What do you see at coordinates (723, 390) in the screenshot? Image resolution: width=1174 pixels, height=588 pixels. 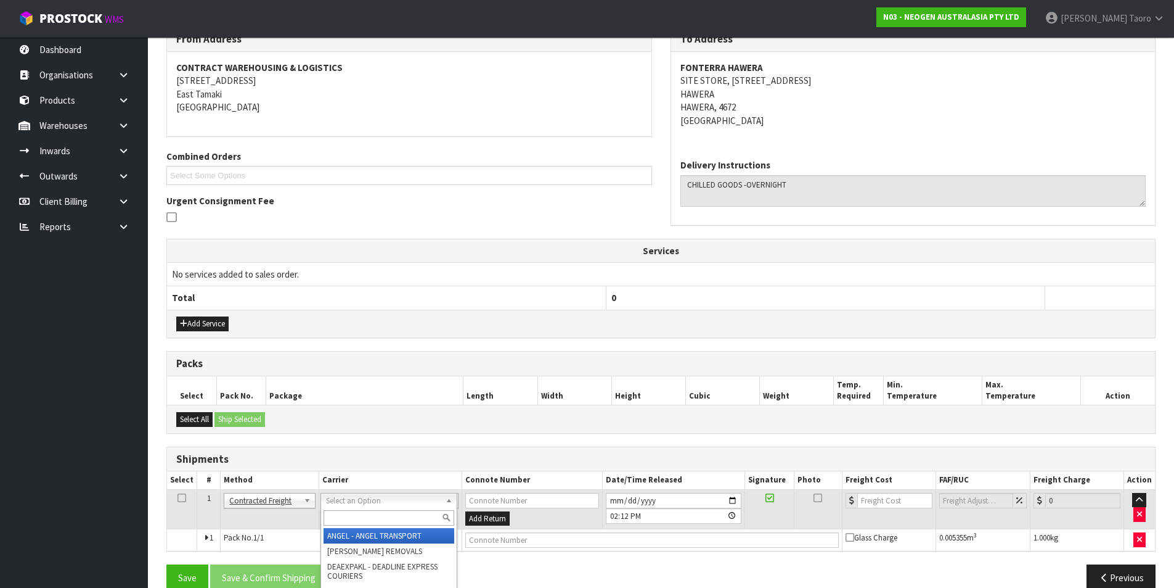 I see `th: Cubic` at bounding box center [723, 390].